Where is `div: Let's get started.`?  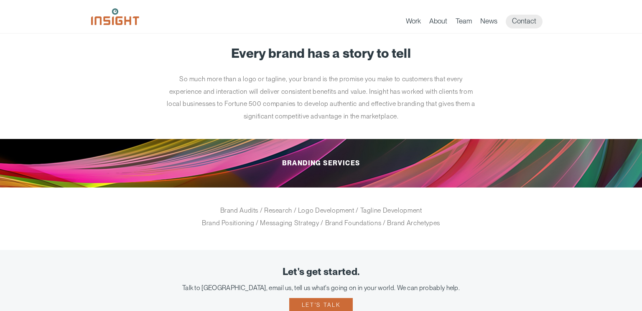 div: Let's get started. is located at coordinates (321, 272).